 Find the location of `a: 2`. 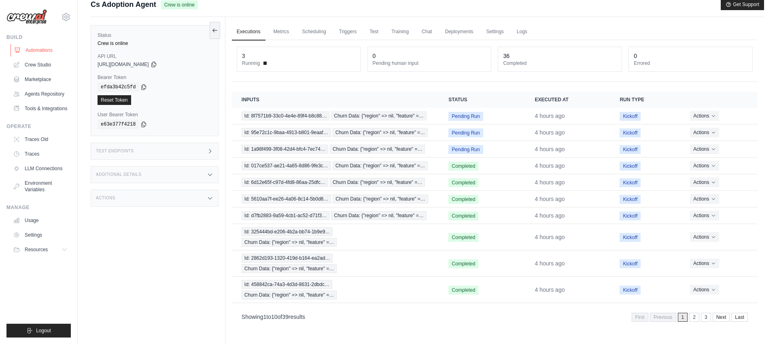

a: 2 is located at coordinates (694, 317).